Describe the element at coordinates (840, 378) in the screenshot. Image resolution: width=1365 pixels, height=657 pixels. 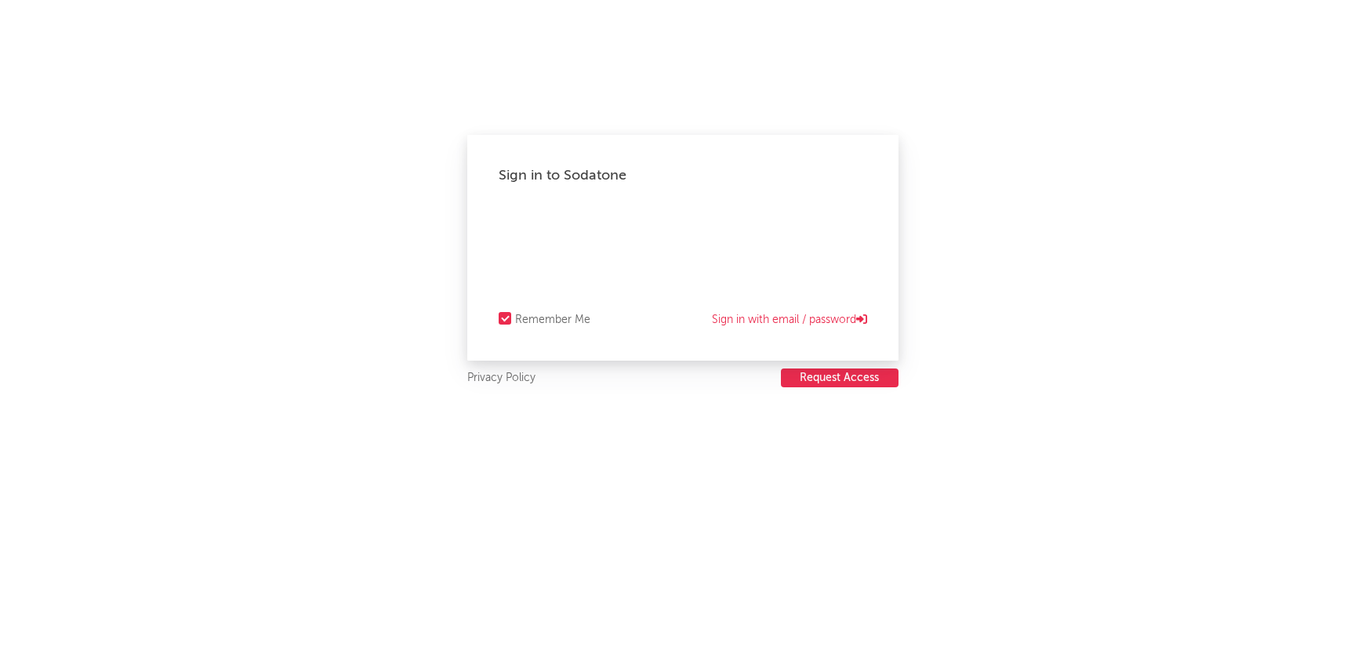
I see `button: Request Access` at that location.